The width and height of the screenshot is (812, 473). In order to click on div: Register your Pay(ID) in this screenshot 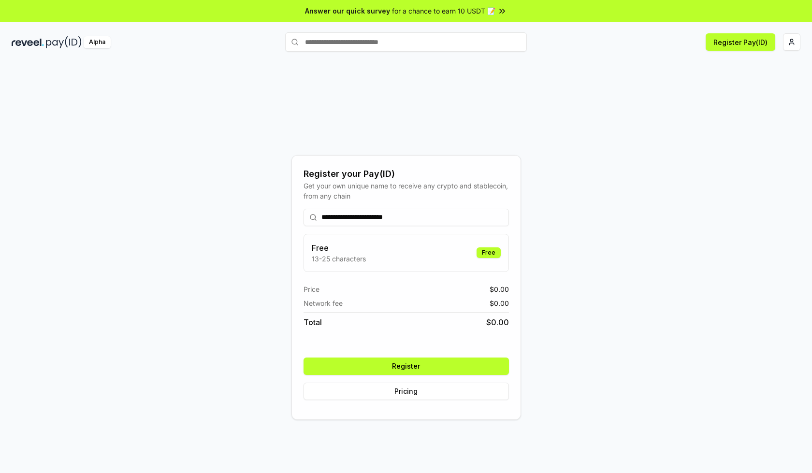, I will do `click(406, 174)`.